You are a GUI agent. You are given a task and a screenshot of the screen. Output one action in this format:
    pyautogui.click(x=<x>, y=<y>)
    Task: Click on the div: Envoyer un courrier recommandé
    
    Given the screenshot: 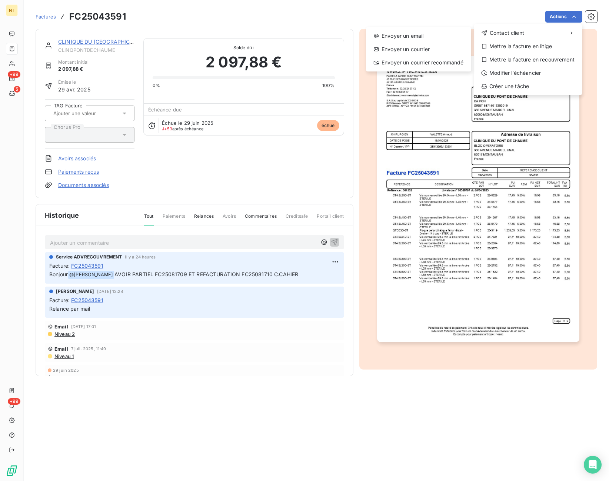 What is the action you would take?
    pyautogui.click(x=418, y=63)
    